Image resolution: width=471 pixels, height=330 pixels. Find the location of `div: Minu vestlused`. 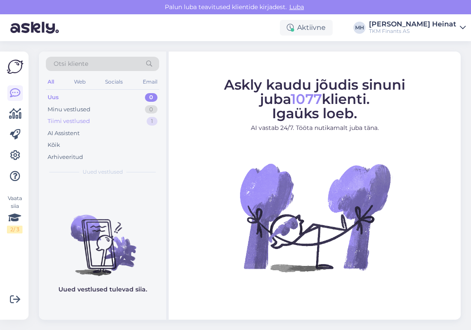

div: Minu vestlused is located at coordinates (69, 110).